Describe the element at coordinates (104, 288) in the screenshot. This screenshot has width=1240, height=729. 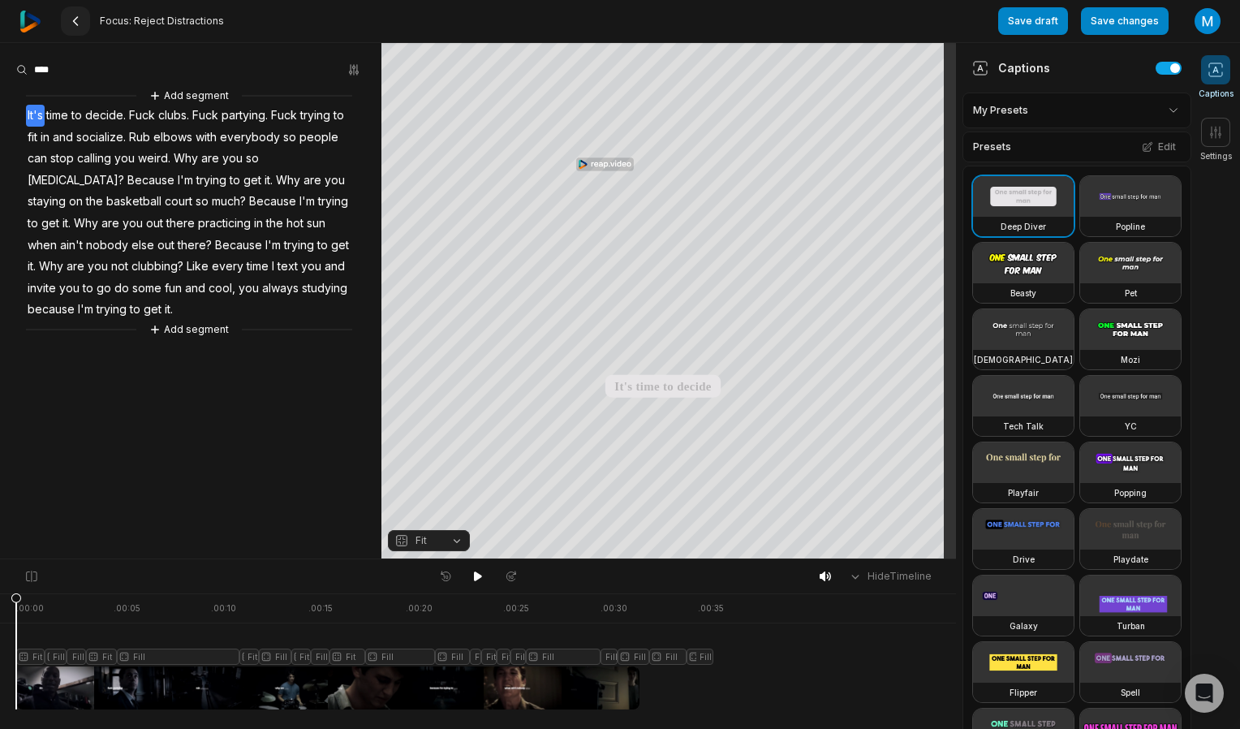
I see `span: go` at that location.